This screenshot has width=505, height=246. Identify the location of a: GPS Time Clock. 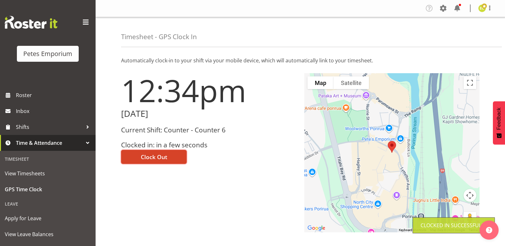
(48, 189).